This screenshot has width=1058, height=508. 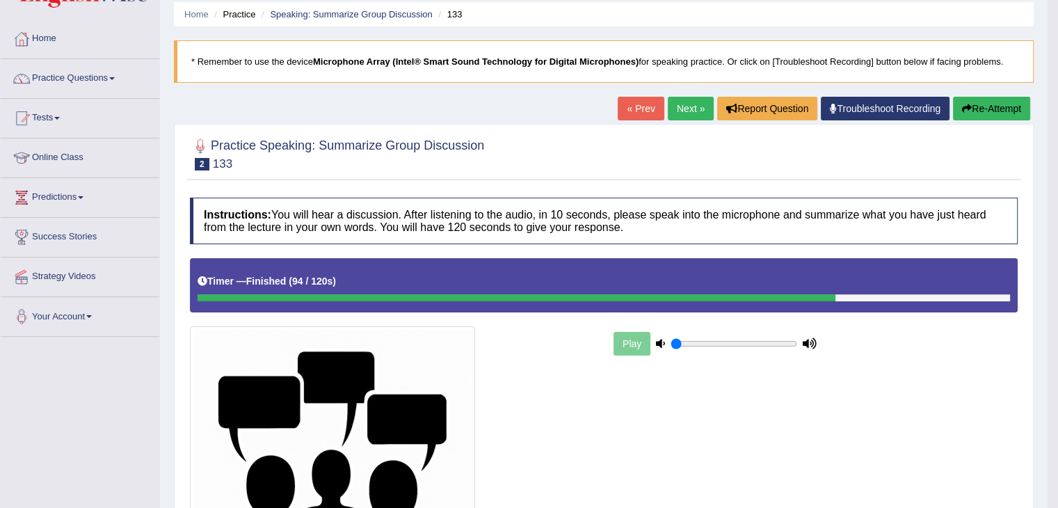 What do you see at coordinates (80, 116) in the screenshot?
I see `a: Tests` at bounding box center [80, 116].